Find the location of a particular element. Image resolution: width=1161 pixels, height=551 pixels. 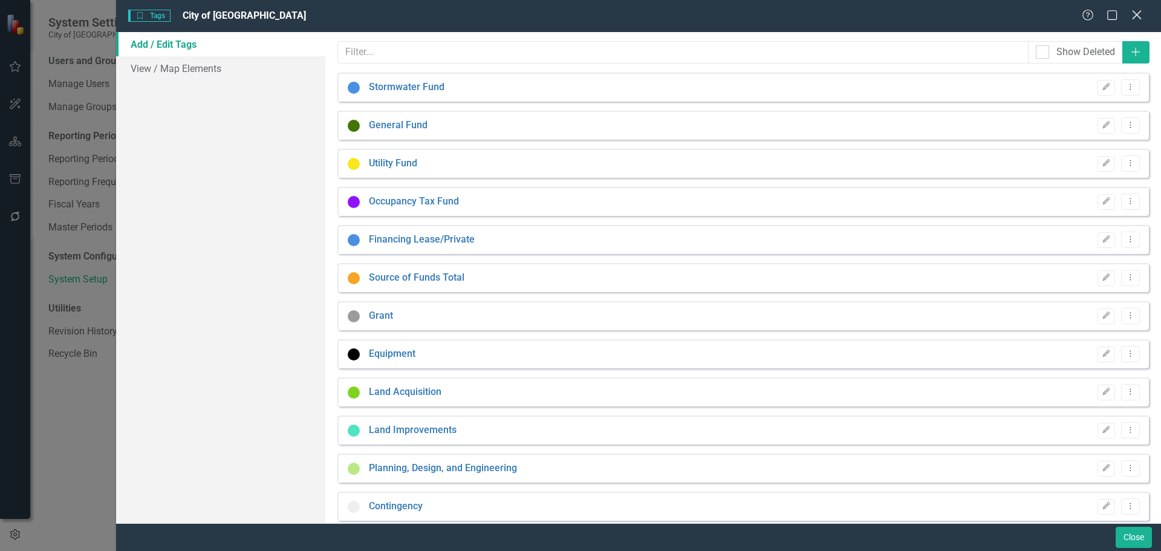

a: View / Map Elements is located at coordinates (221, 68).